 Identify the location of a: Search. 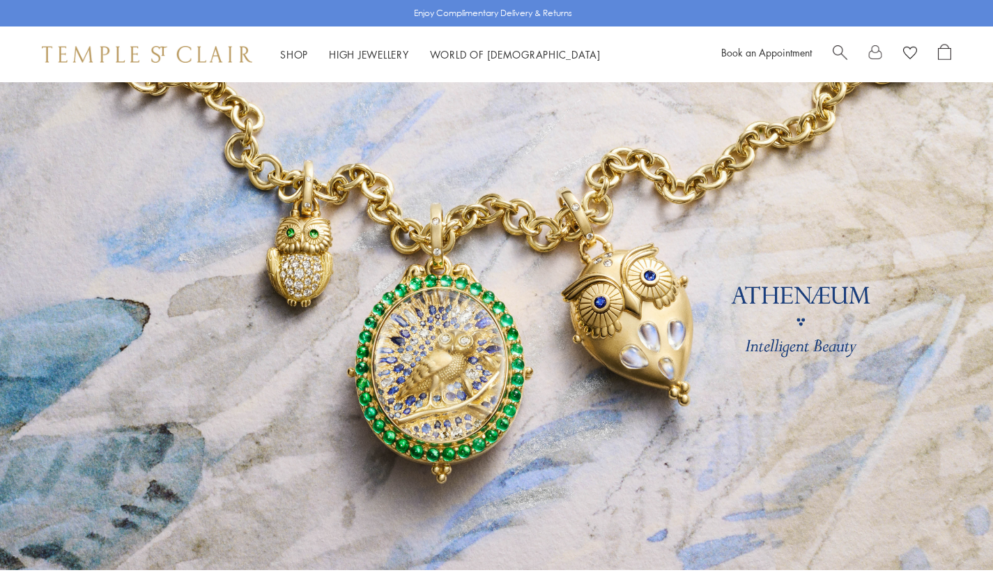
(840, 54).